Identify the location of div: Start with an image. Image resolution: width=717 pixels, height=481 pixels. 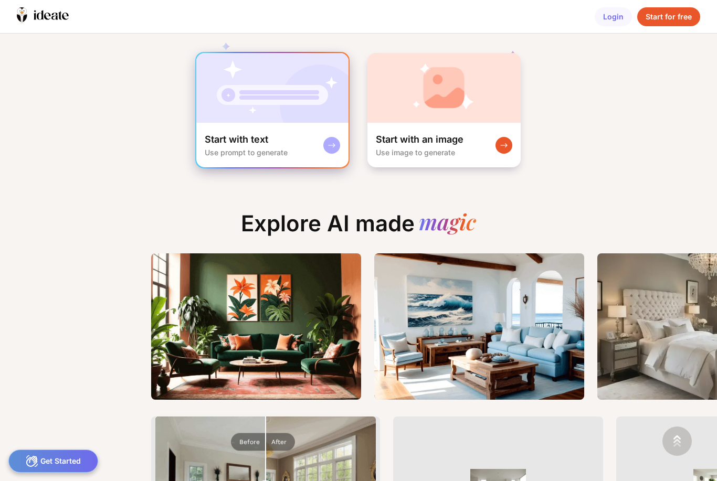
(419, 140).